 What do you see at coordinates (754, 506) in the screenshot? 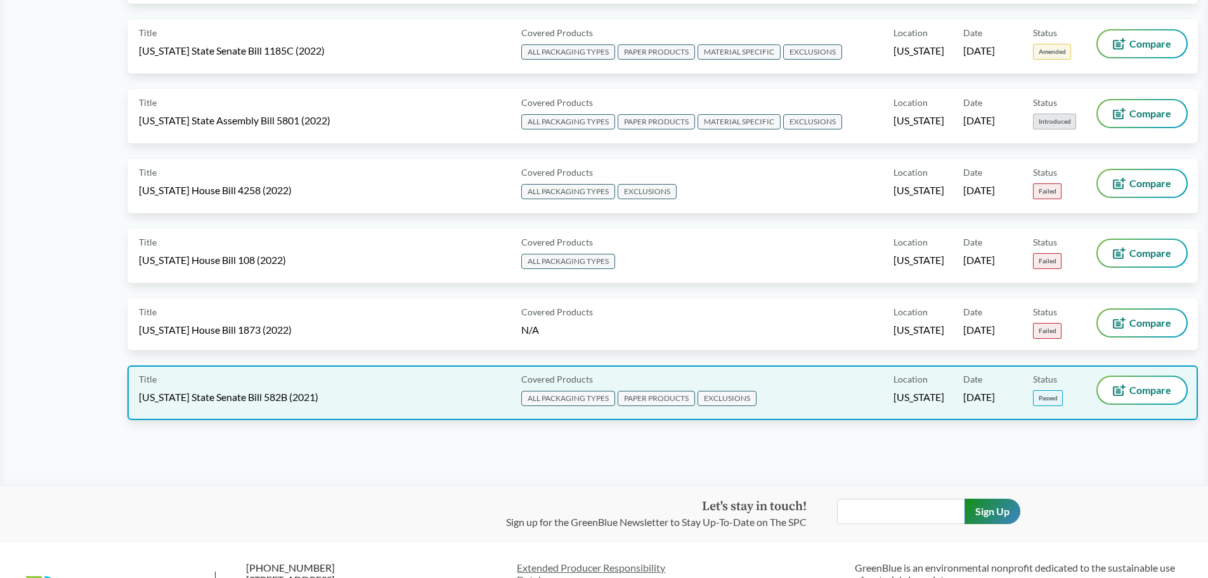
I see `strong: Let's stay in touch!` at bounding box center [754, 506].